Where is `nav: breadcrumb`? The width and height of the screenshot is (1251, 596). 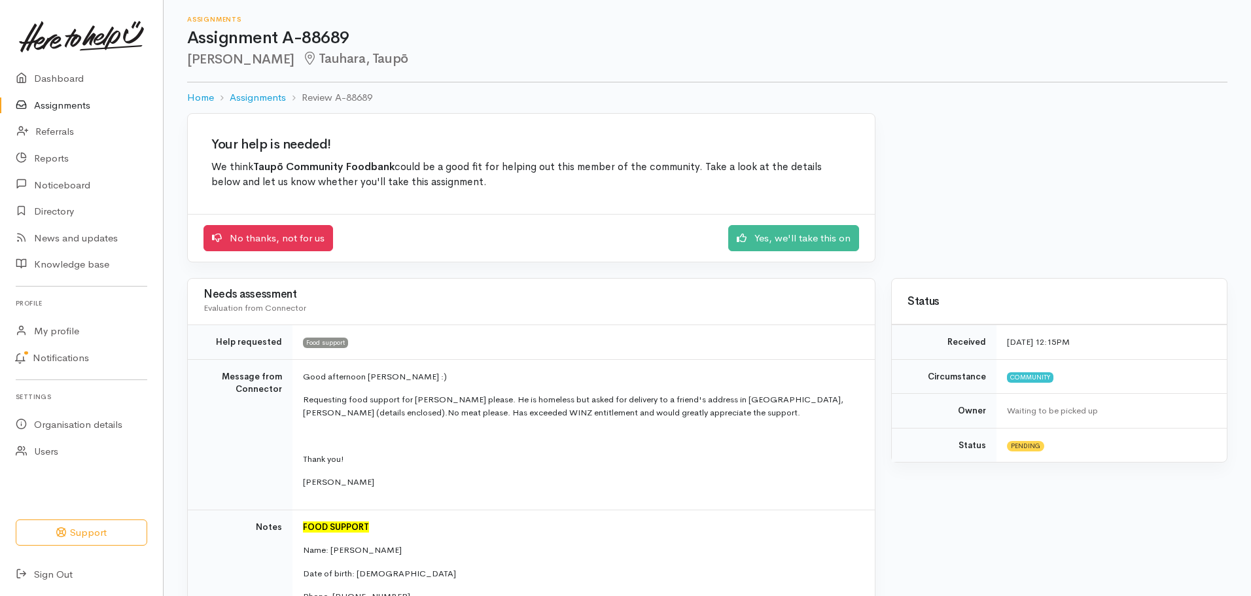
nav: breadcrumb is located at coordinates (707, 97).